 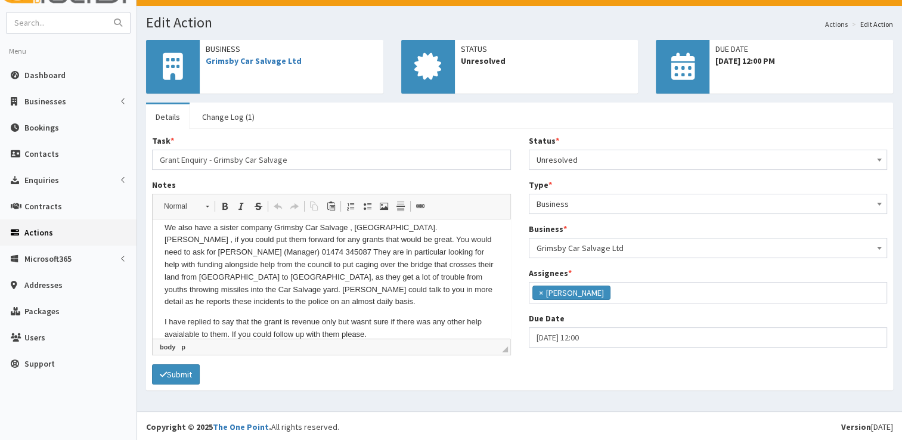 What do you see at coordinates (42, 311) in the screenshot?
I see `span: Packages` at bounding box center [42, 311].